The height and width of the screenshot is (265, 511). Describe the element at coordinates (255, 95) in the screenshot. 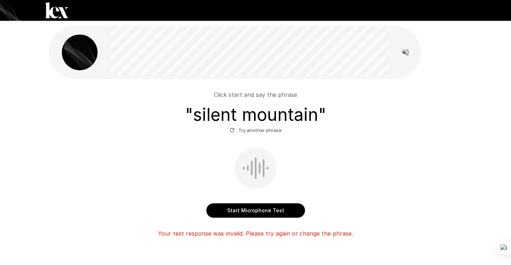

I see `p: Click start and say the phrase` at that location.